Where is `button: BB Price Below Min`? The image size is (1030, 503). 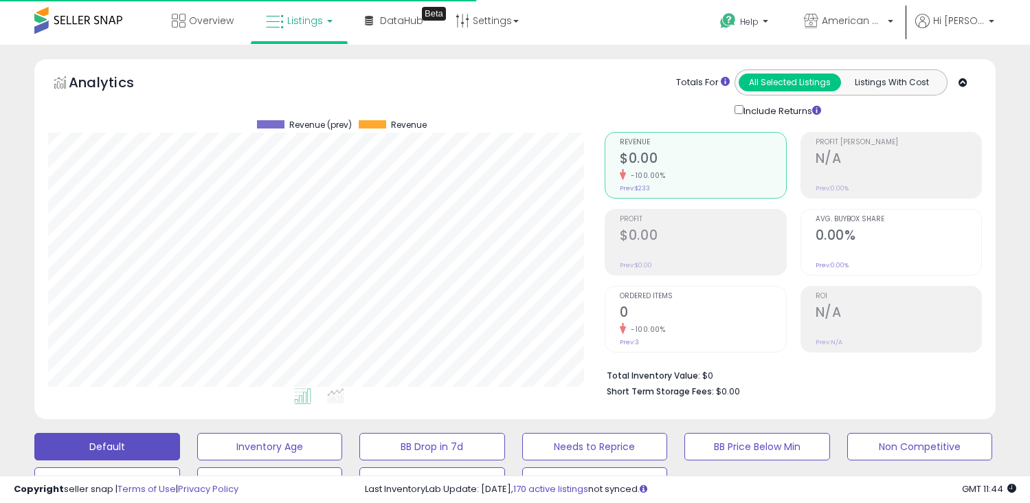 button: BB Price Below Min is located at coordinates (757, 447).